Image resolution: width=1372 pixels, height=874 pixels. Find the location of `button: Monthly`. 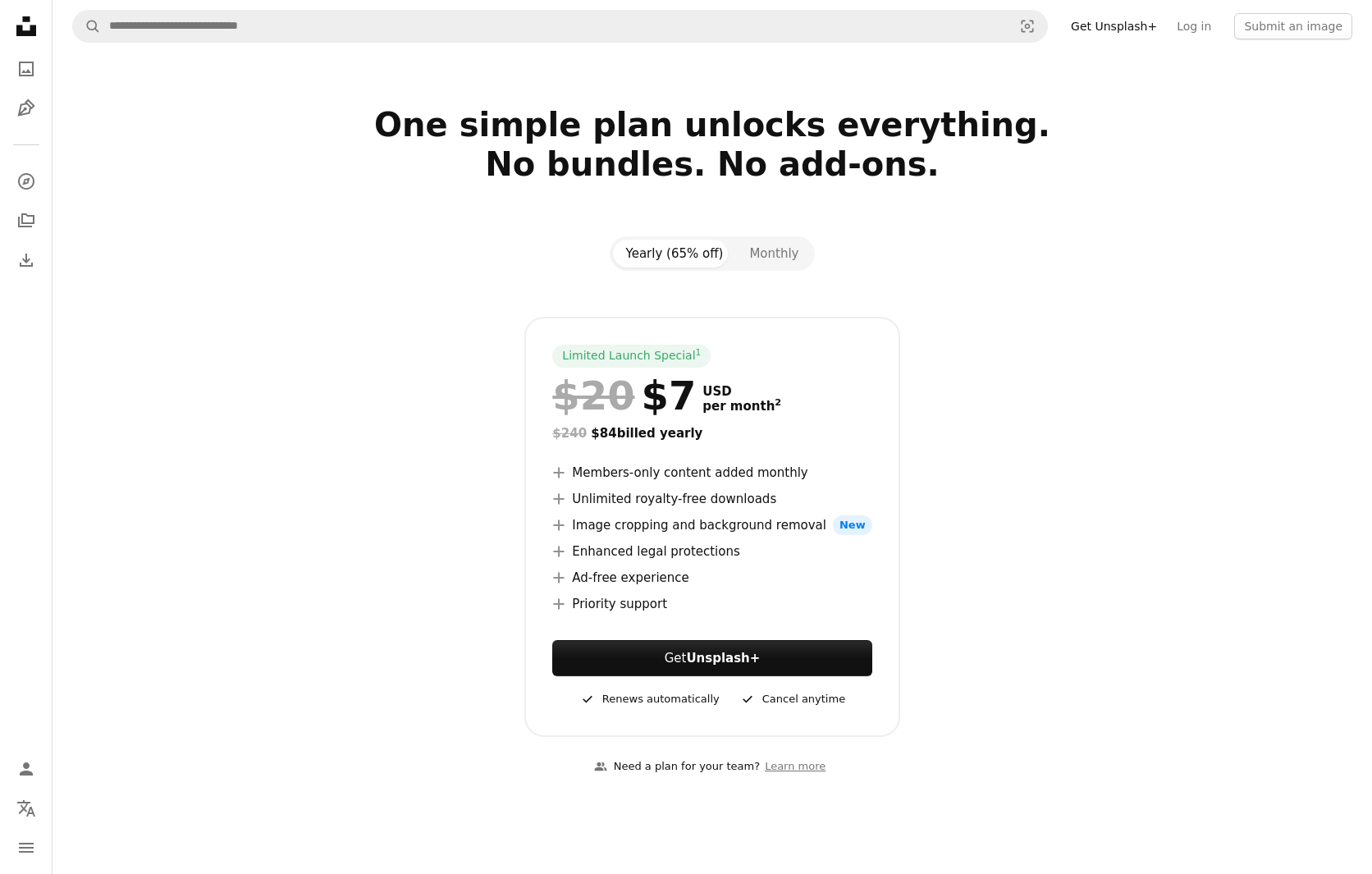

button: Monthly is located at coordinates (773, 253).